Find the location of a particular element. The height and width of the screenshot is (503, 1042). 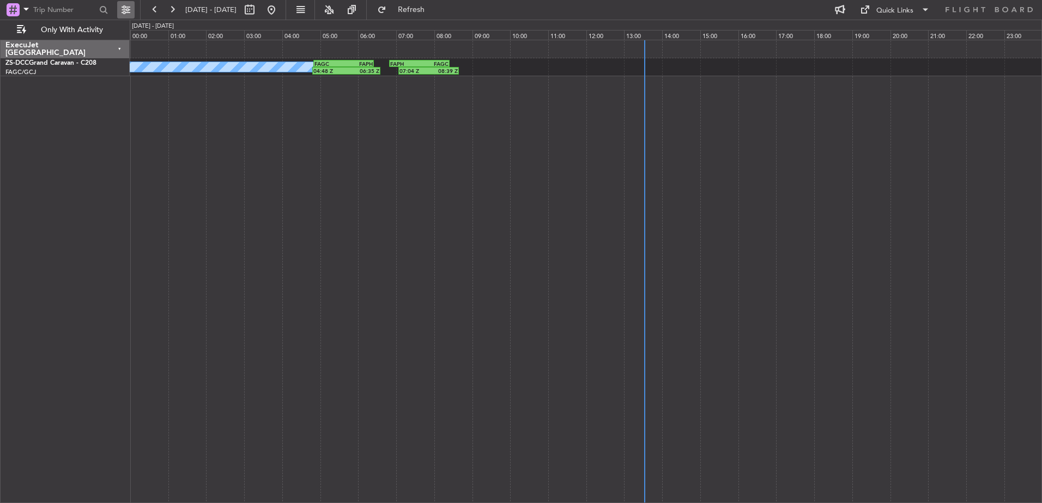

button: Refresh is located at coordinates (405, 10).